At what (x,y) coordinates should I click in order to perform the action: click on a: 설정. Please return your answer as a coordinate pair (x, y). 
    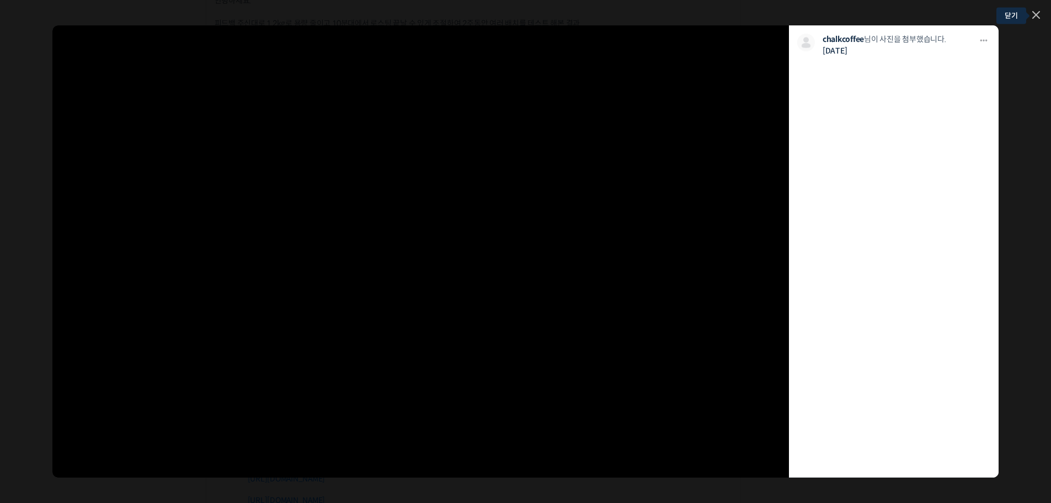
    Looking at the image, I should click on (177, 364).